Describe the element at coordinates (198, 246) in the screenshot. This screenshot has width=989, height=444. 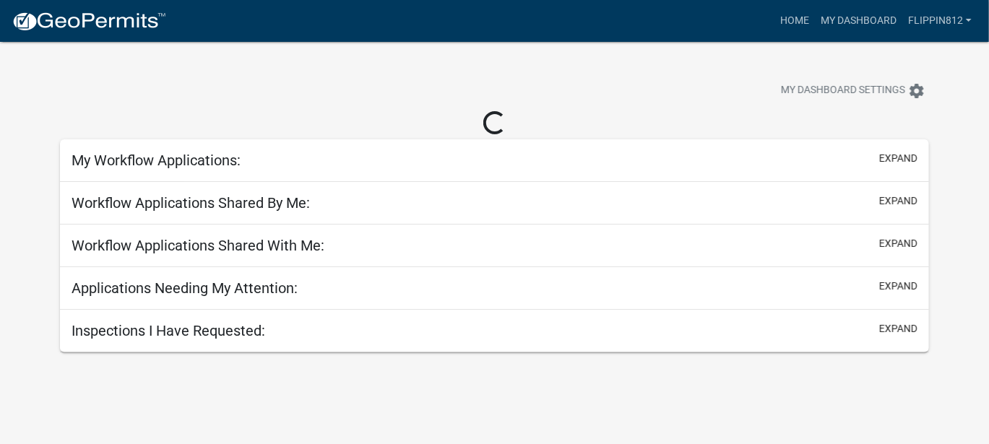
I see `h5: Workflow Applications Shared With Me:` at that location.